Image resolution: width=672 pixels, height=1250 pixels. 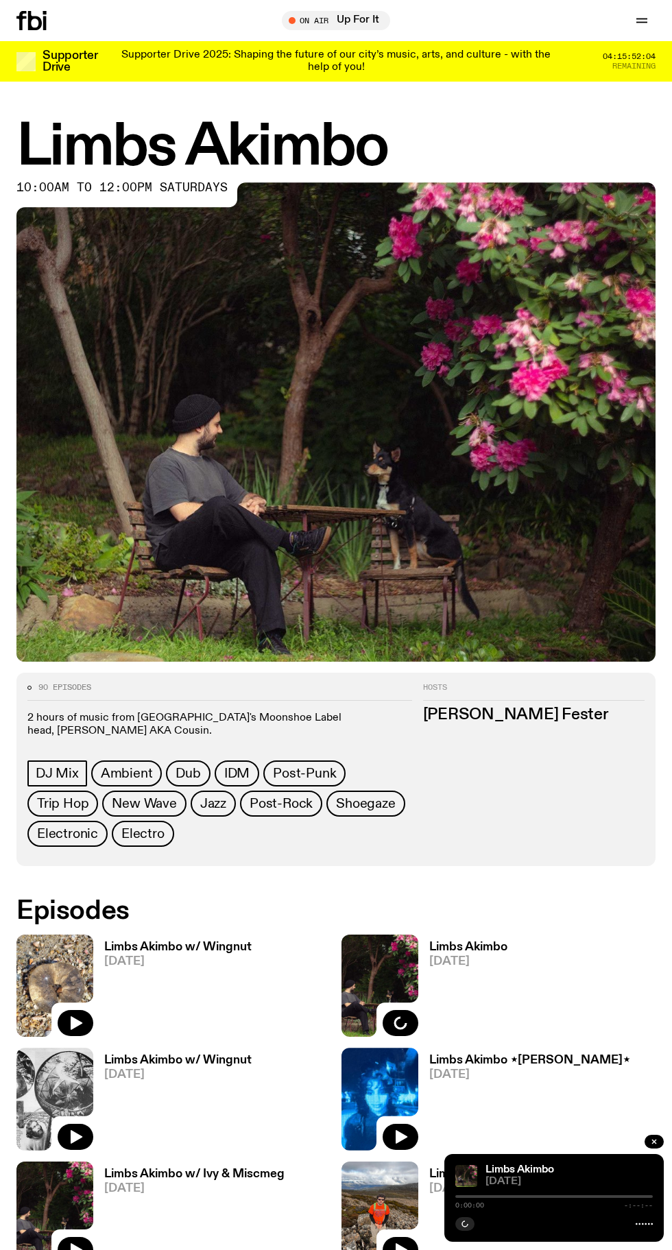 I want to click on span: 0:00:00, so click(x=470, y=1206).